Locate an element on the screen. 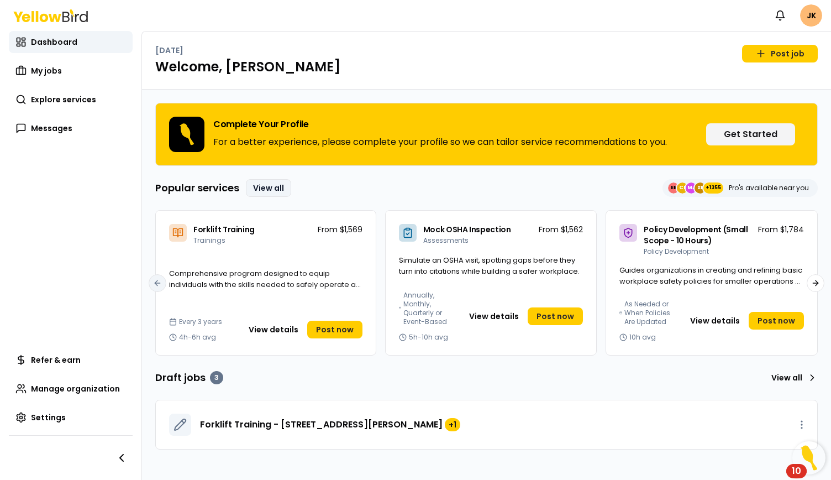 Image resolution: width=831 pixels, height=480 pixels. div: 3 is located at coordinates (217, 377).